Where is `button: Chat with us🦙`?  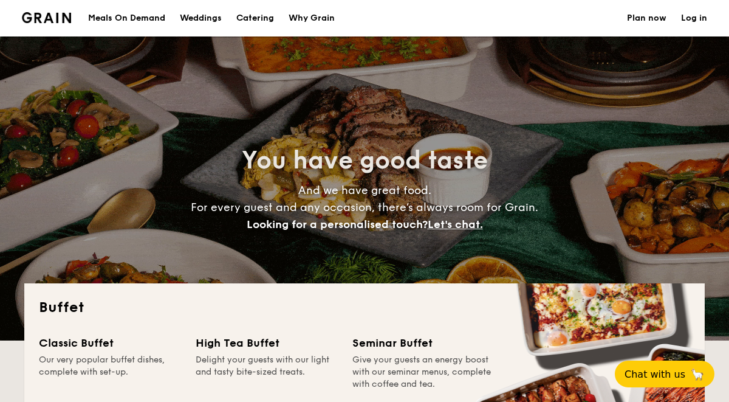 button: Chat with us🦙 is located at coordinates (665, 374).